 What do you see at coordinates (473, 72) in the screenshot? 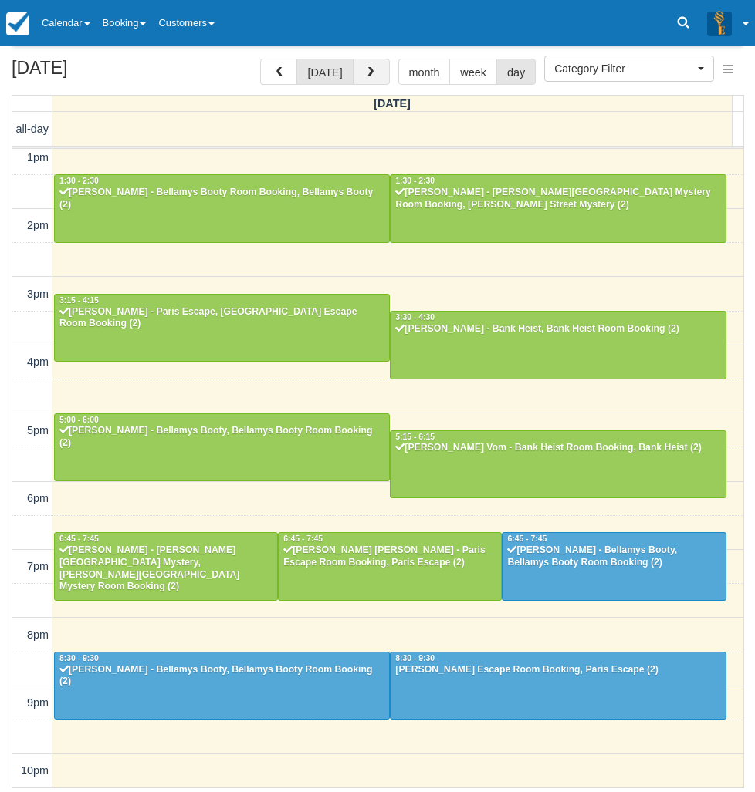
I see `button: week` at bounding box center [473, 72].